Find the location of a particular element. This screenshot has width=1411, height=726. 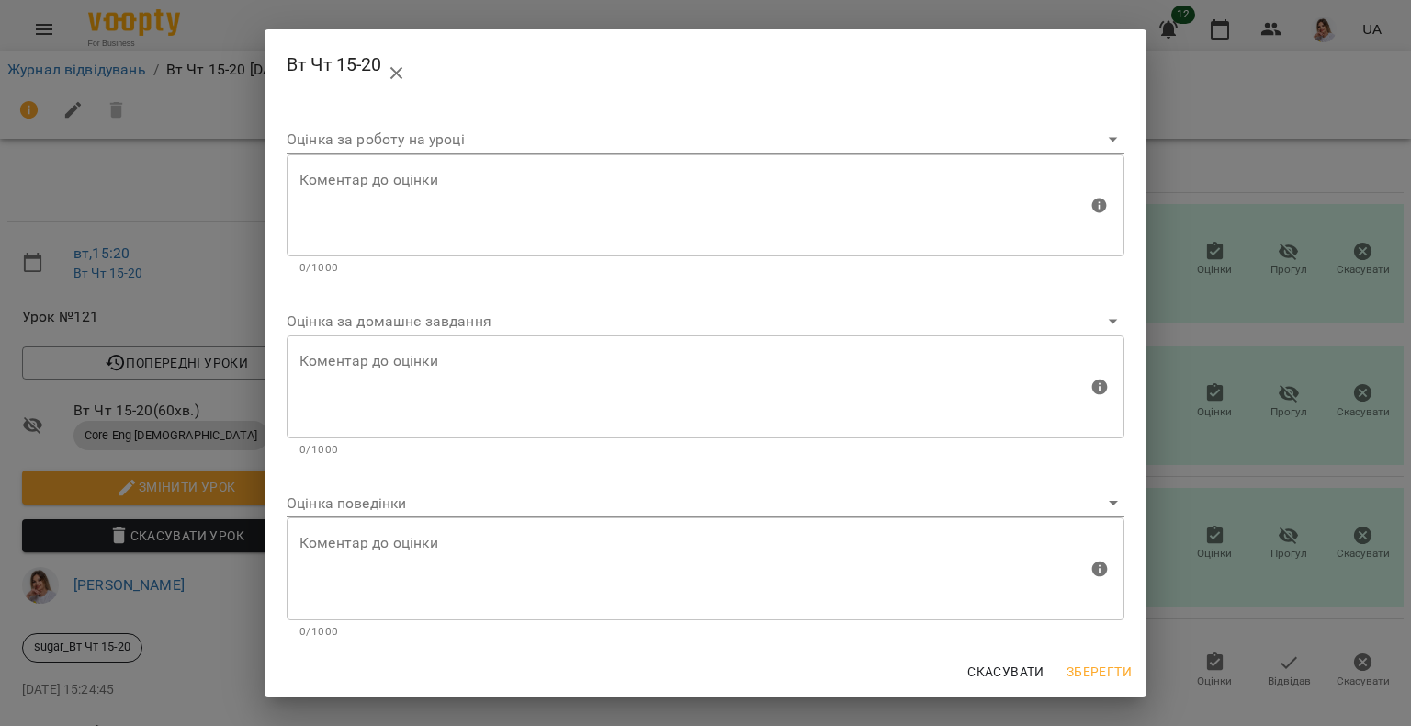

span: Скасувати is located at coordinates (1006, 672).